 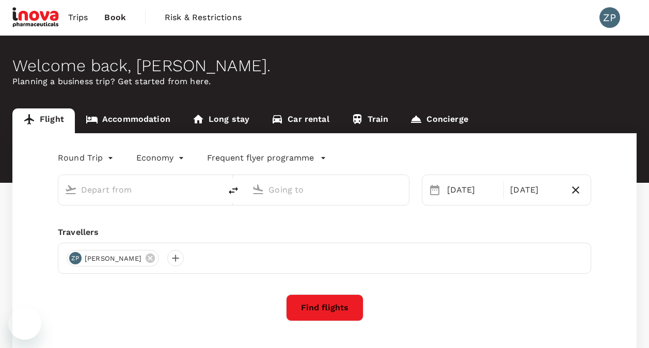 What do you see at coordinates (325, 308) in the screenshot?
I see `button: Find flights` at bounding box center [325, 308].